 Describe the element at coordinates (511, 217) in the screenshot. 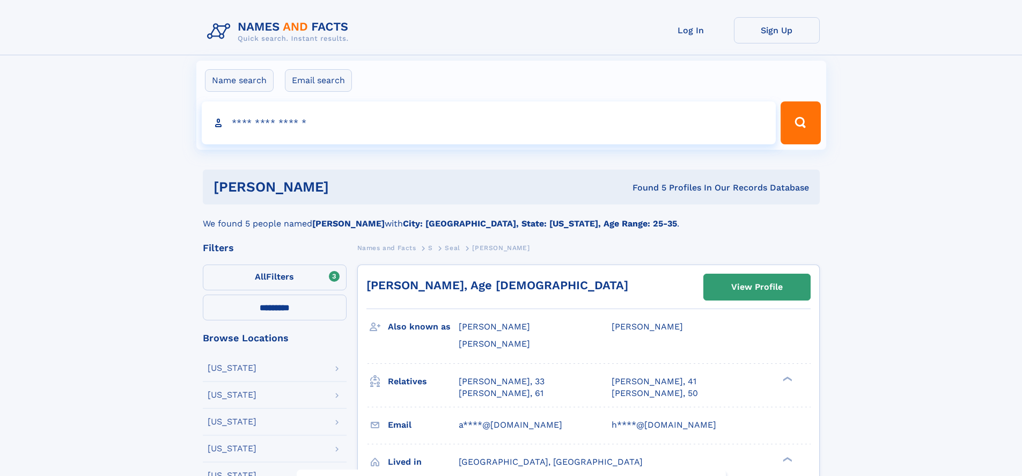

I see `div: We found 5 people named with .` at that location.